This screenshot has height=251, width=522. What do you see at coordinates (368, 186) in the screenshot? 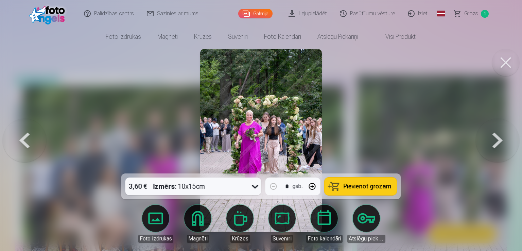
I see `span: Pievienot grozam` at bounding box center [368, 186].